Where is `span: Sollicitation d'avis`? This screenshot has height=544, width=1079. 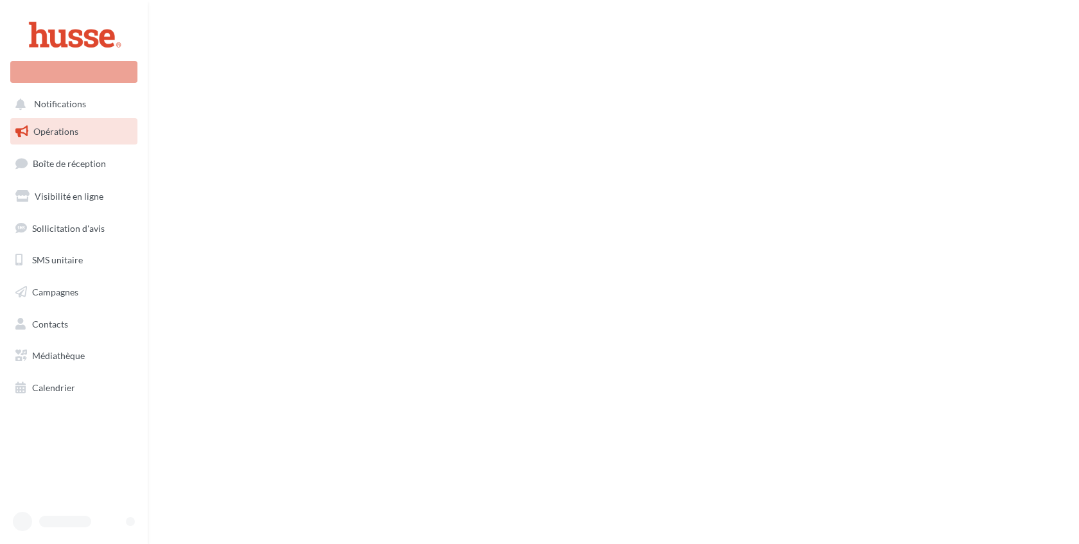 span: Sollicitation d'avis is located at coordinates (68, 227).